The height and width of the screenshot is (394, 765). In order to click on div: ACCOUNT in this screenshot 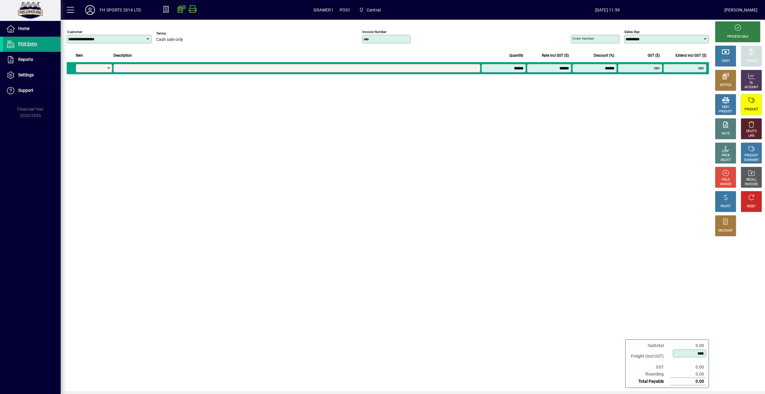, I will do `click(752, 87)`.